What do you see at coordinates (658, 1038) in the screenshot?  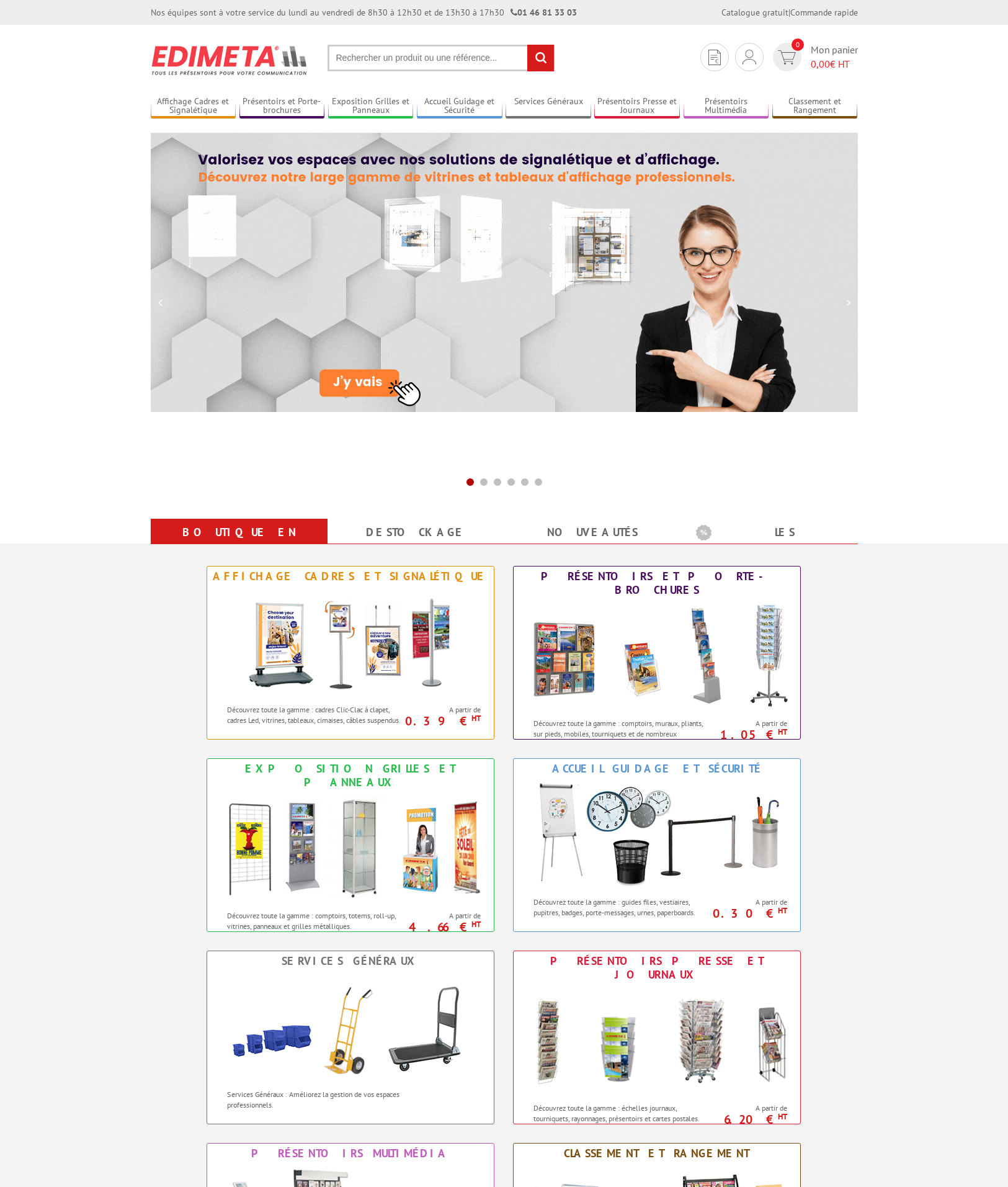 I see `a: Présentoirs Presse et Journaux Présentoirs Presse et Journaux Découvrez toute la gamme : échelles...` at bounding box center [658, 1038].